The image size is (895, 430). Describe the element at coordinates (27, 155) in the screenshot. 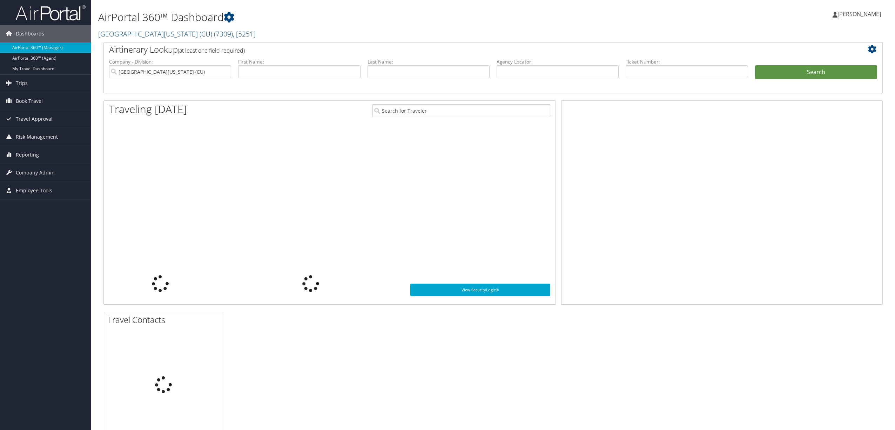

I see `span: Reporting` at that location.